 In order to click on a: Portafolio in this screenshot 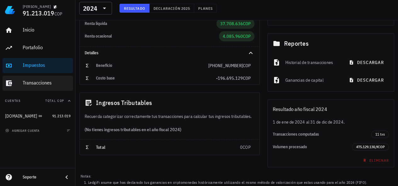, I will do `click(38, 48)`.